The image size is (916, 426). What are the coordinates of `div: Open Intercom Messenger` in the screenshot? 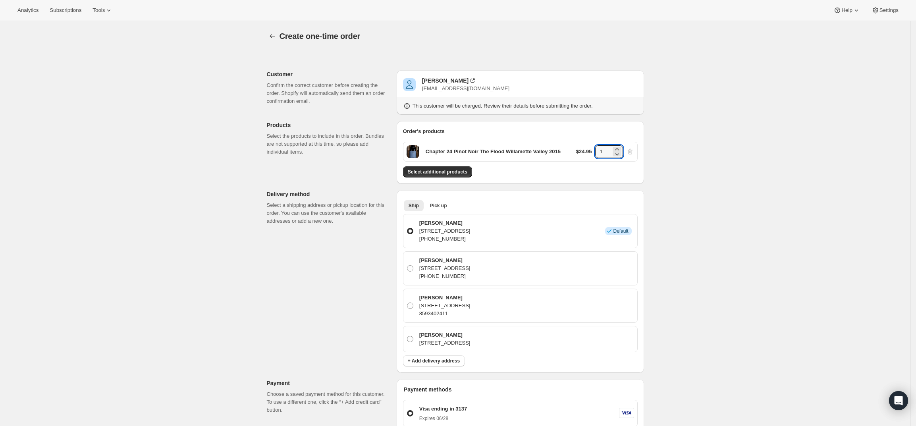 It's located at (898, 400).